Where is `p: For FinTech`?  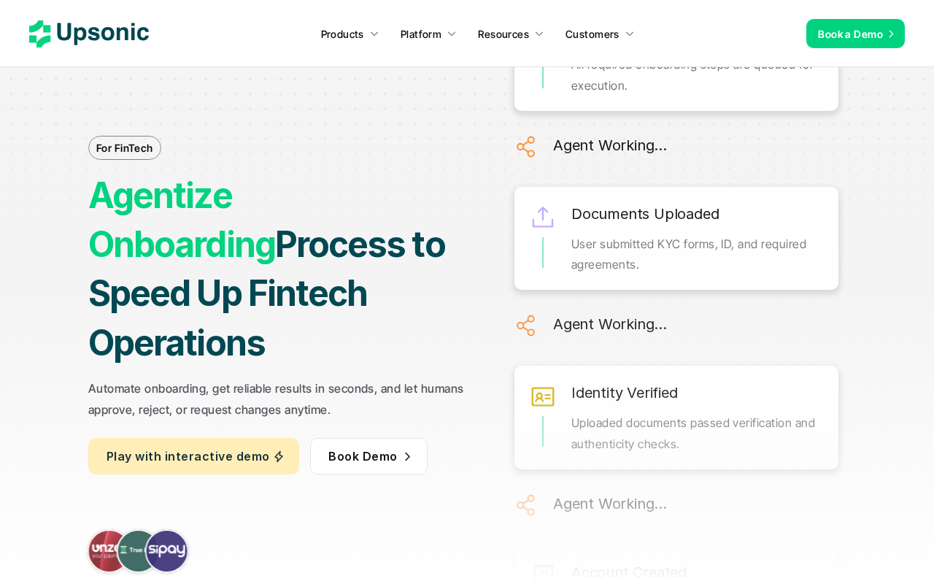 p: For FinTech is located at coordinates (125, 147).